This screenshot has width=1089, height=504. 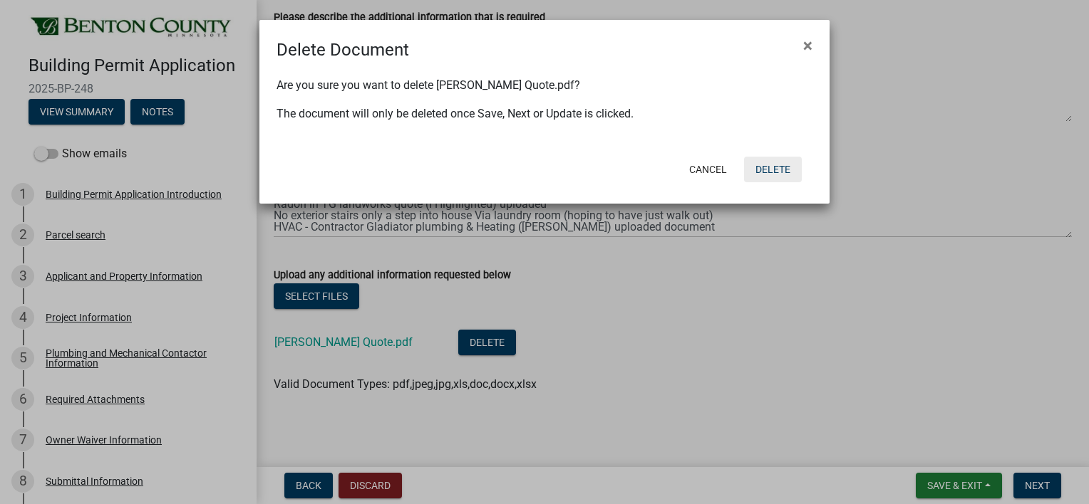 I want to click on button: Close, so click(x=807, y=46).